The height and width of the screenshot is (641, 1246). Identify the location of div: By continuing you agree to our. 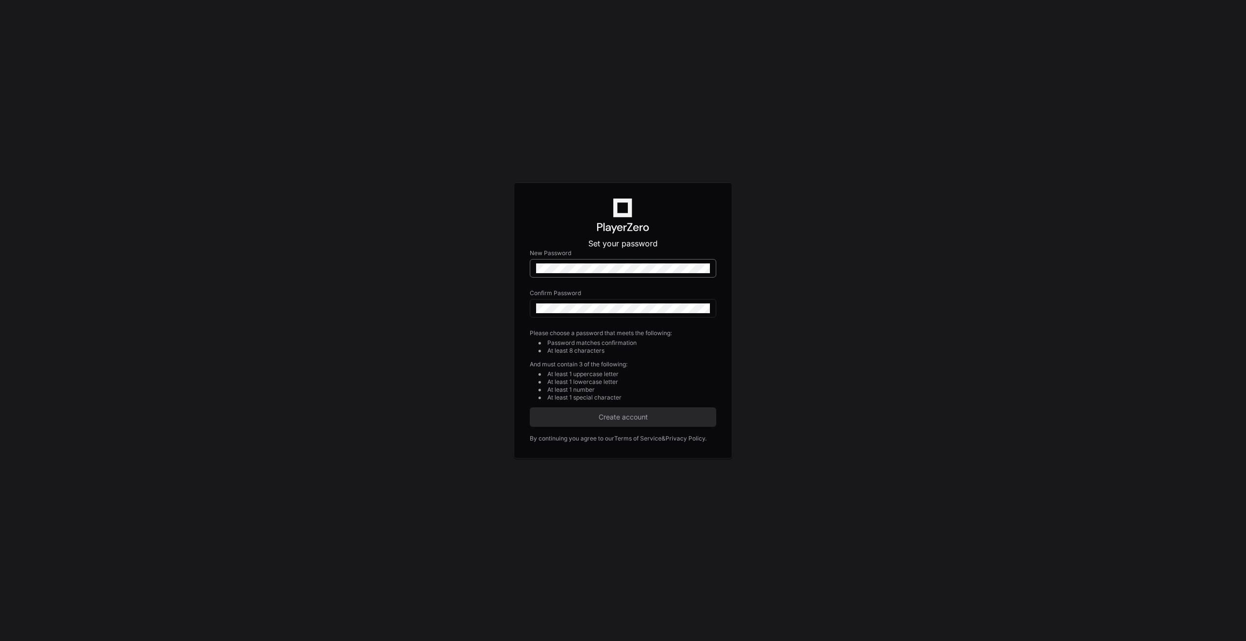
(572, 439).